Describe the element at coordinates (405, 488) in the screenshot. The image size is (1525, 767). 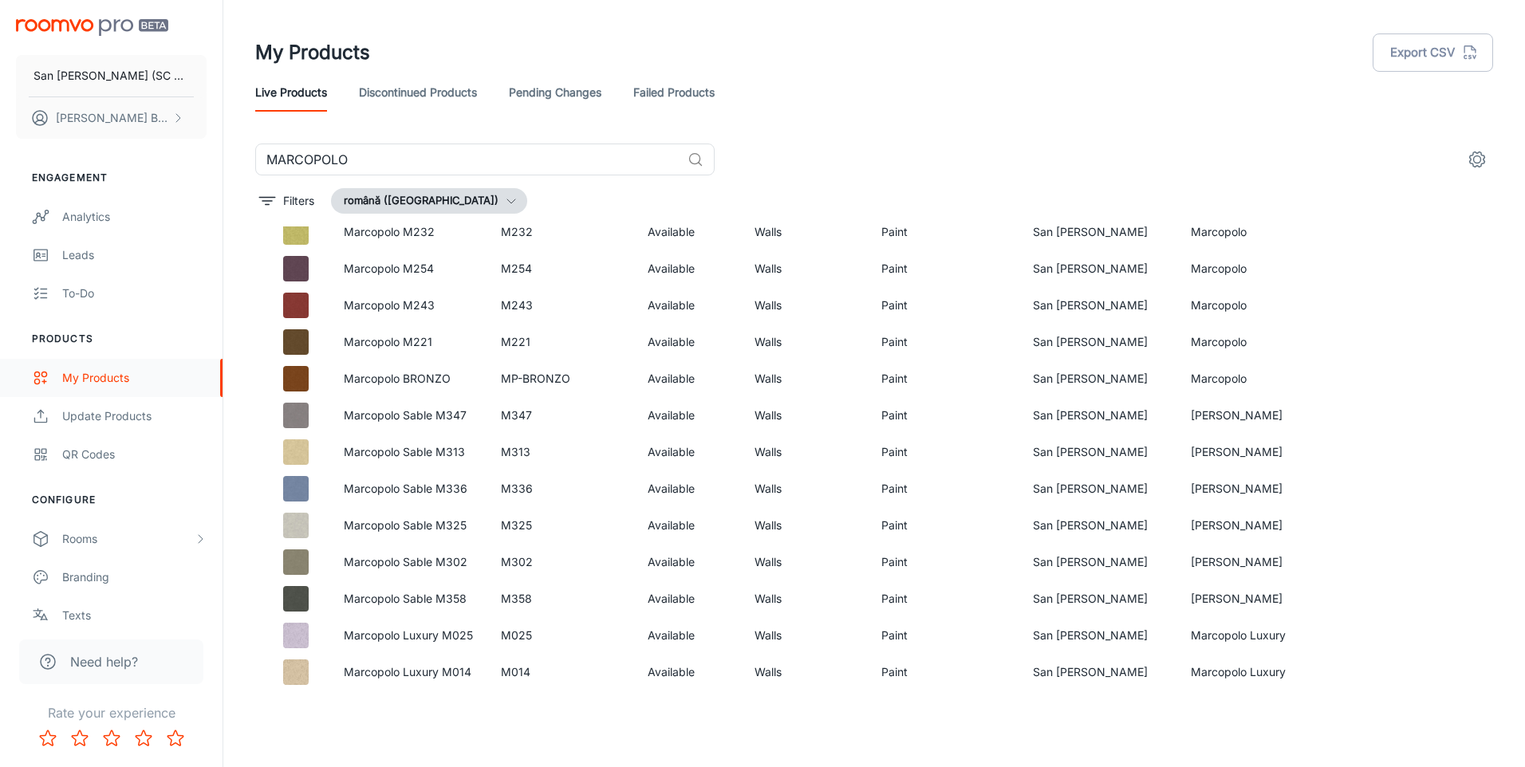
I see `a: Marcopolo Sable M336` at that location.